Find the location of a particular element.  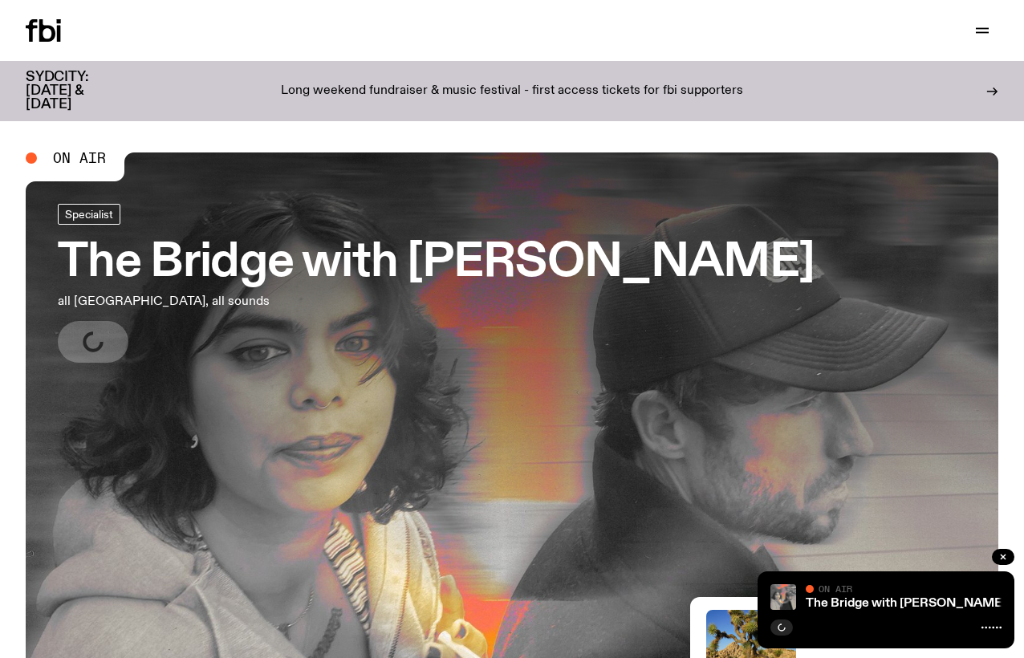

span: Specialist is located at coordinates (89, 214).